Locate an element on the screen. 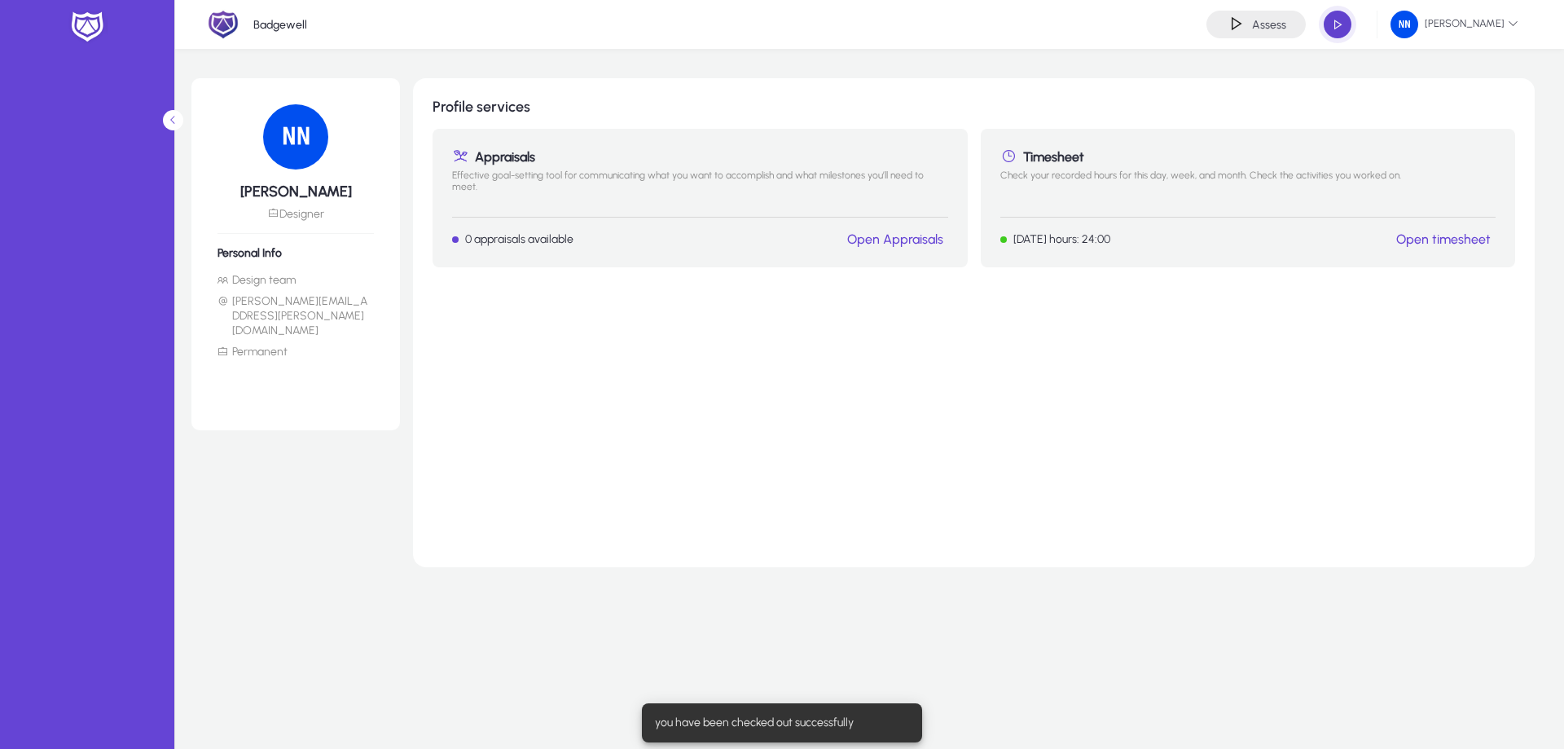 The width and height of the screenshot is (1564, 749). h1: Profile services is located at coordinates (973, 107).